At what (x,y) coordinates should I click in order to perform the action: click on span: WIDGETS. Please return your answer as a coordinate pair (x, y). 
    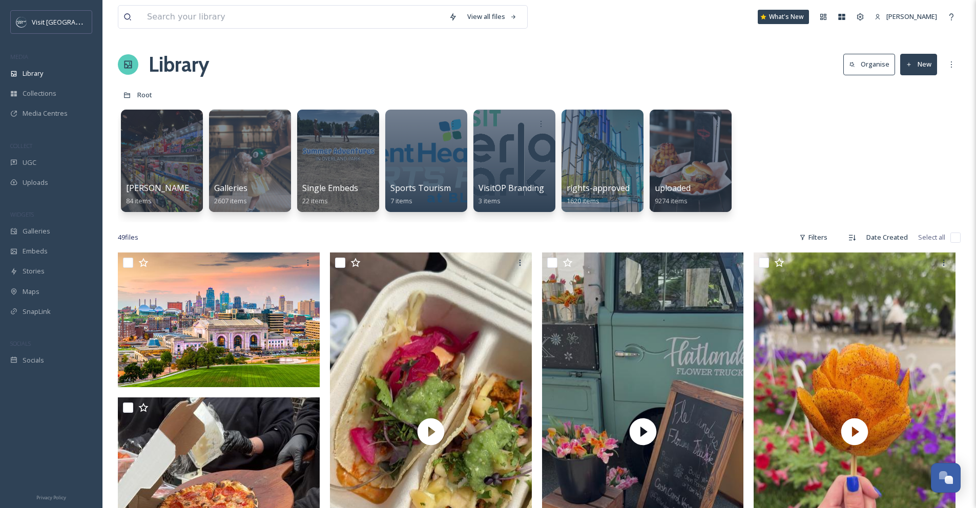
    Looking at the image, I should click on (22, 214).